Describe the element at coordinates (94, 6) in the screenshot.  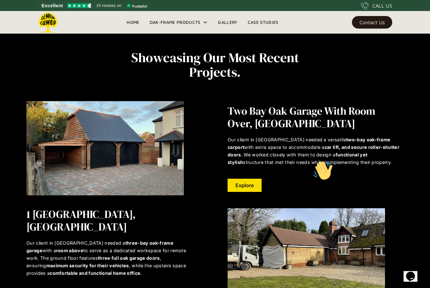
I see `a: See Lemon Lumba reviews on Trustpilot` at that location.